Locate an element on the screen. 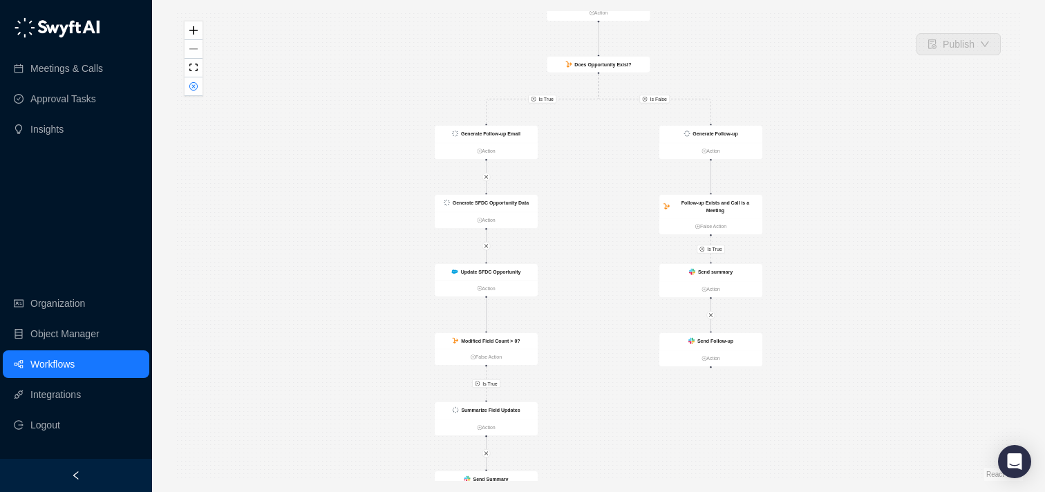 This screenshot has height=492, width=1045. a: Meetings & Calls is located at coordinates (66, 68).